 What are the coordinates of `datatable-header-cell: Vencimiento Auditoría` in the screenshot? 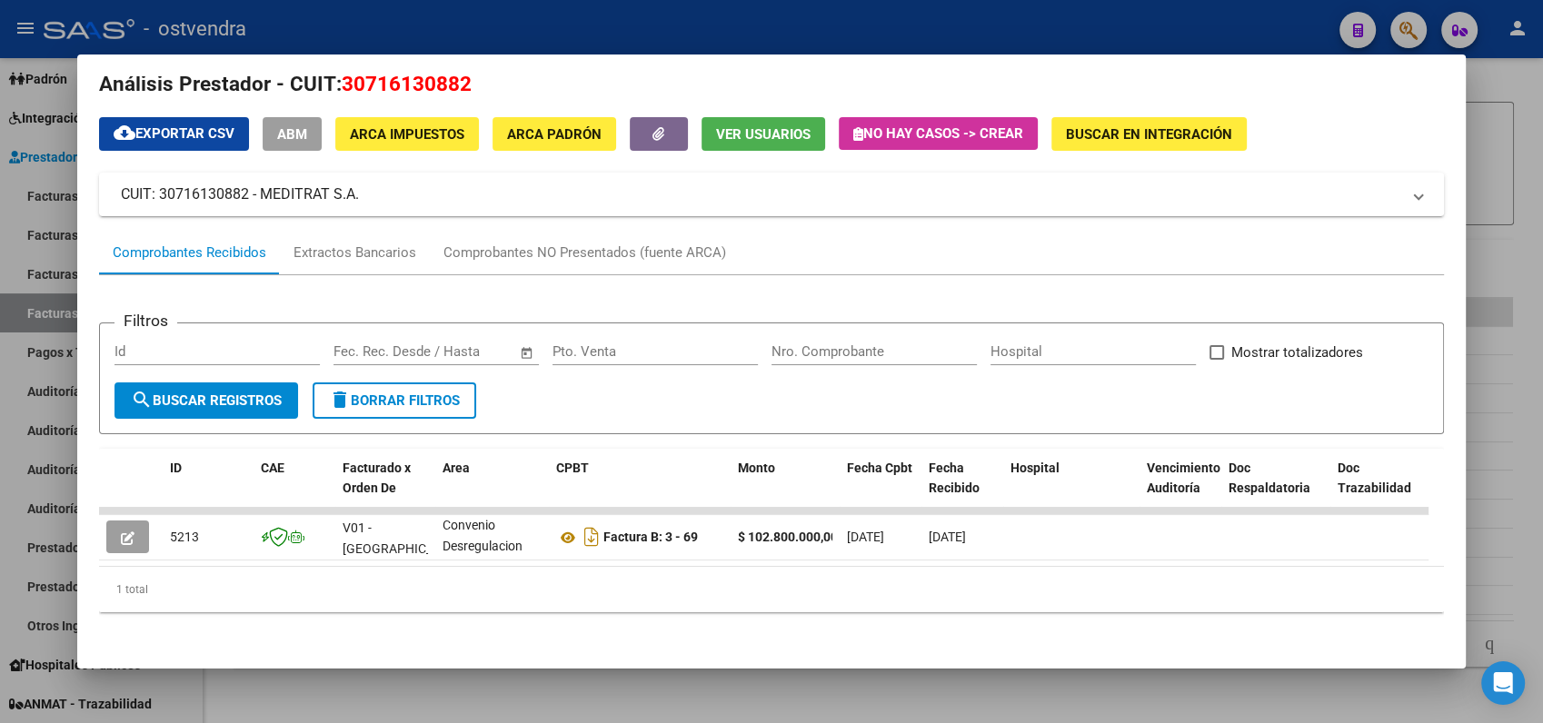 It's located at (1180, 489).